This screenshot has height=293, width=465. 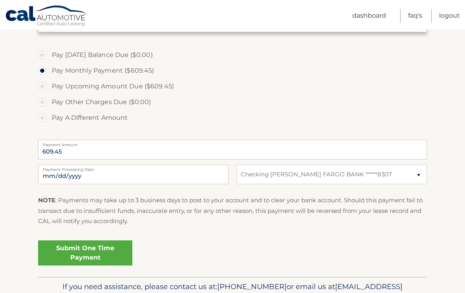 What do you see at coordinates (233, 211) in the screenshot?
I see `p: : Payments may take up to 3 business days to post to your account and to clear your bank account....` at bounding box center [233, 211].